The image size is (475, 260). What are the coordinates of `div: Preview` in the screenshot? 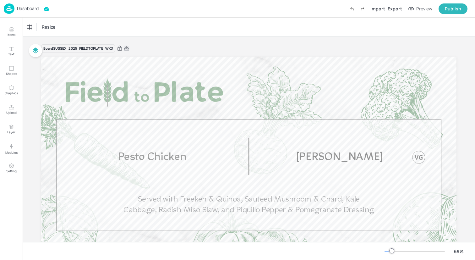 It's located at (424, 9).